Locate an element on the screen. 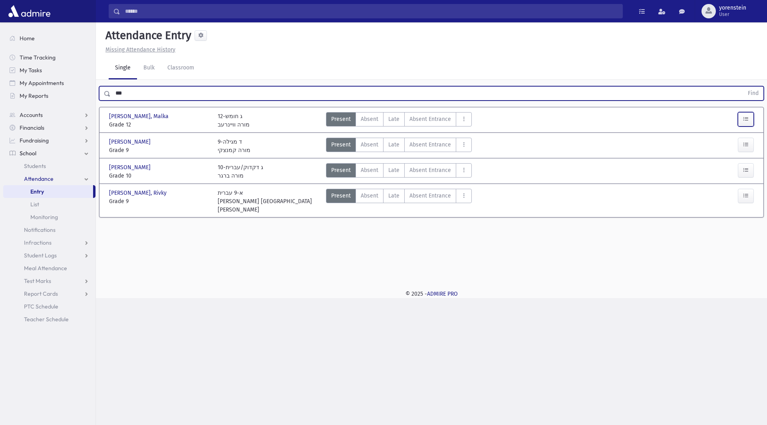  a: ADMIRE PRO is located at coordinates (442, 294).